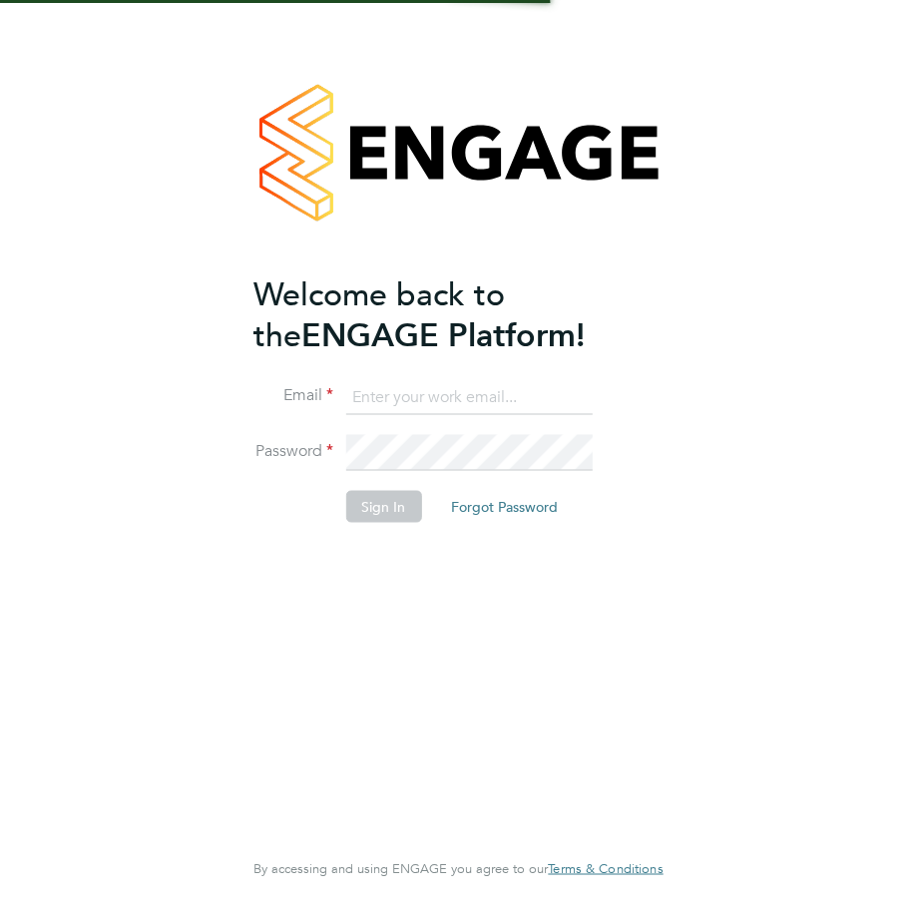 The image size is (917, 917). What do you see at coordinates (383, 507) in the screenshot?
I see `button: Sign In` at bounding box center [383, 507].